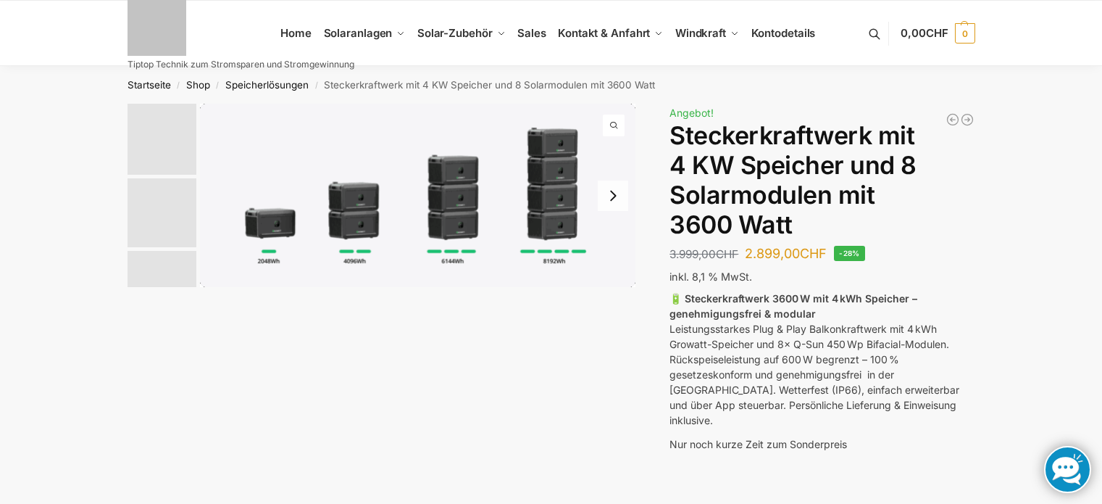 The image size is (1102, 504). Describe the element at coordinates (162, 212) in the screenshot. I see `img: 6 Module bificiaL` at that location.